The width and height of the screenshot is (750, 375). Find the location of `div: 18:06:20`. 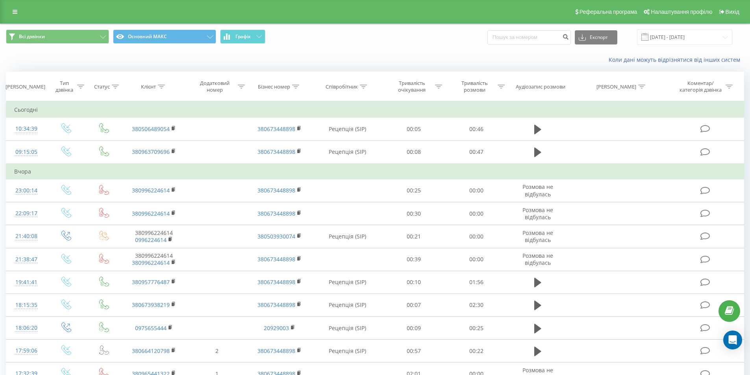

div: 18:06:20 is located at coordinates (26, 328).